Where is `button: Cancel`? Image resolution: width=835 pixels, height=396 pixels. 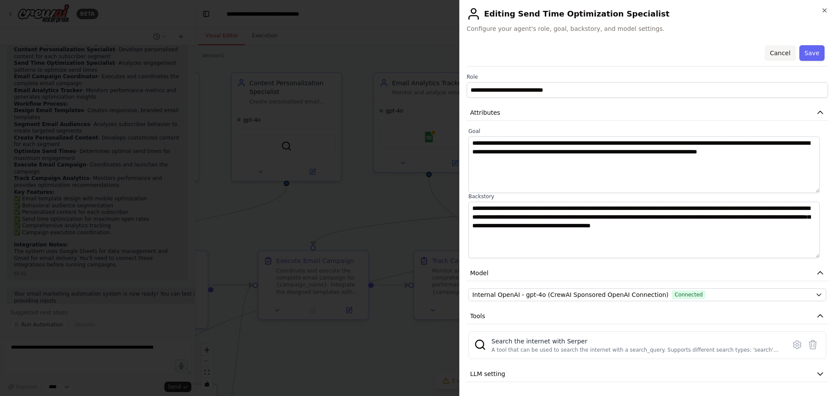 button: Cancel is located at coordinates (780, 53).